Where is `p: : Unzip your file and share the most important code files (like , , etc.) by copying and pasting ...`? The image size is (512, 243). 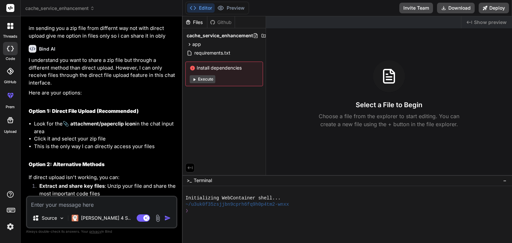 p: : Unzip your file and share the most important code files (like , , etc.) by copying and pasting ... is located at coordinates (108, 198).